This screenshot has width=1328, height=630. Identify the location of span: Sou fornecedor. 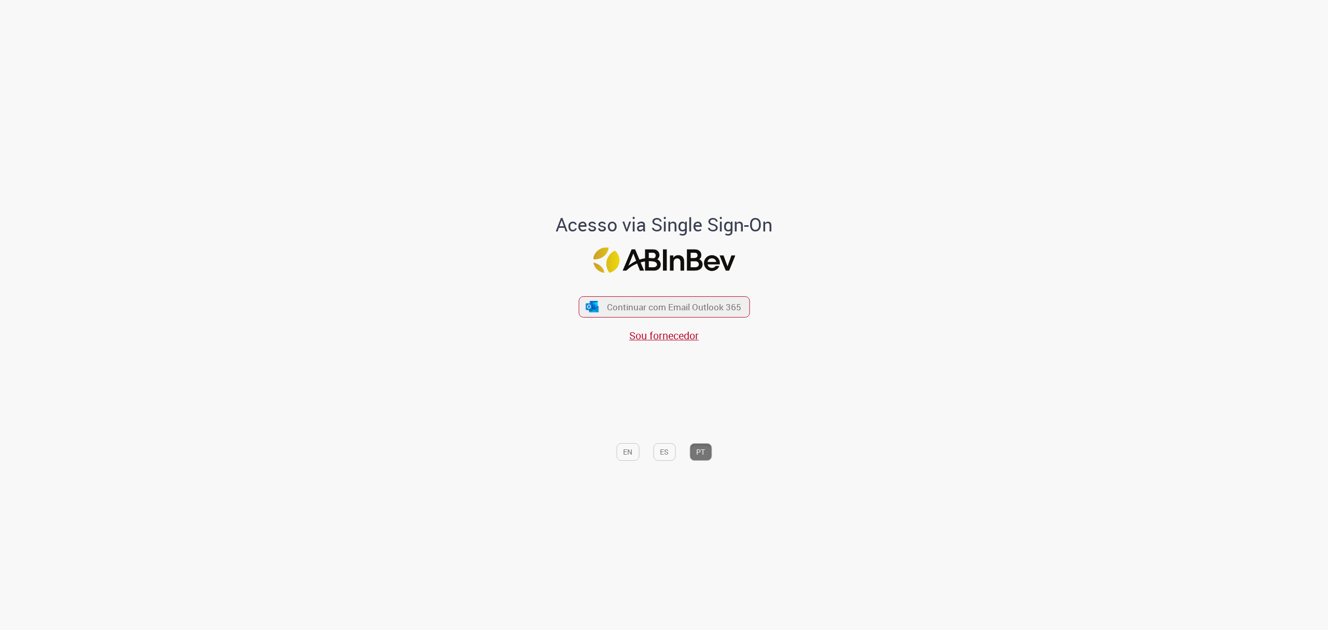
(664, 335).